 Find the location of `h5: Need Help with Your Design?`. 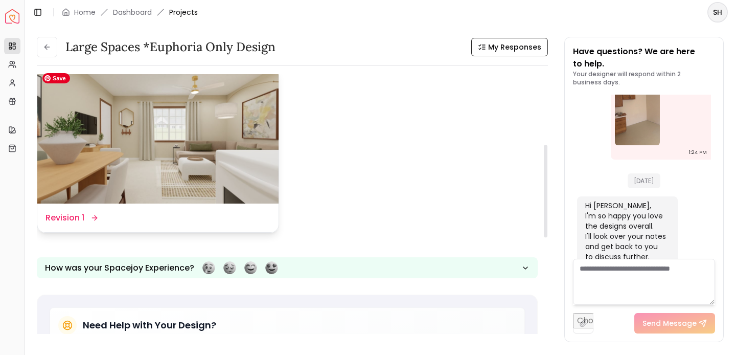

h5: Need Help with Your Design? is located at coordinates (149, 325).